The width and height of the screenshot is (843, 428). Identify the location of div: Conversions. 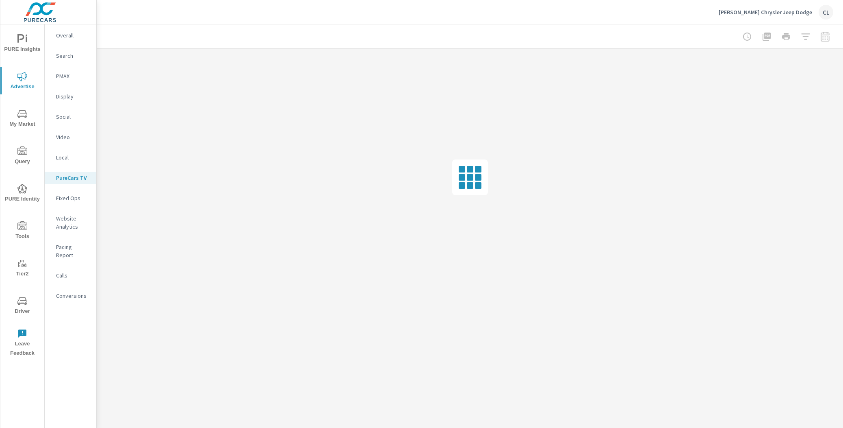
(70, 296).